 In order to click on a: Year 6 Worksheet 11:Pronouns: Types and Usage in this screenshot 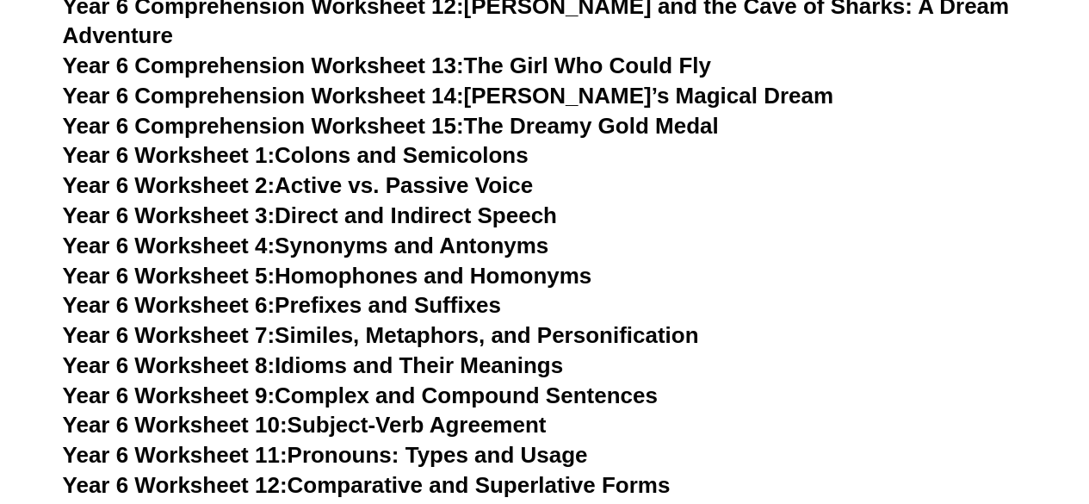, I will do `click(325, 455)`.